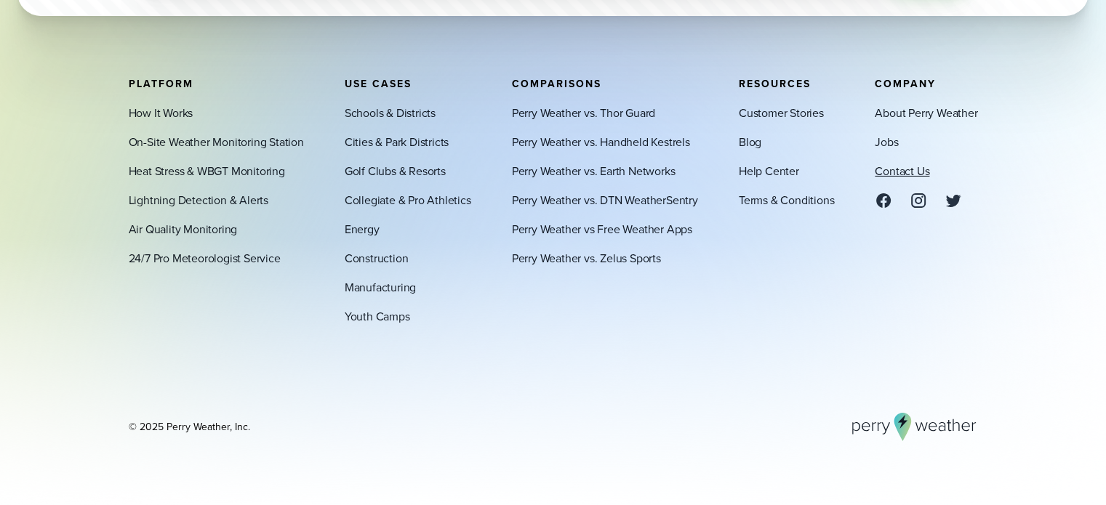 This screenshot has width=1106, height=505. I want to click on a: Manufacturing, so click(380, 287).